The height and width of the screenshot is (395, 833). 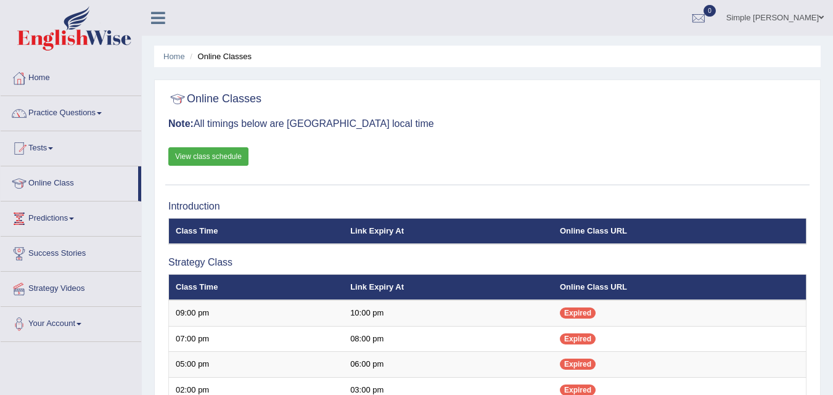 What do you see at coordinates (71, 322) in the screenshot?
I see `a: Your Account` at bounding box center [71, 322].